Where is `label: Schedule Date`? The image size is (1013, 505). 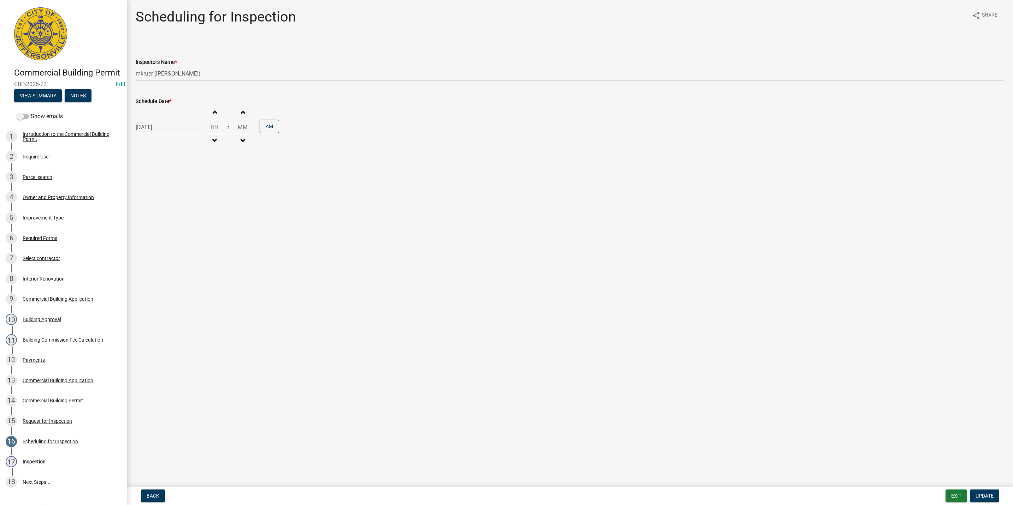
label: Schedule Date is located at coordinates (153, 102).